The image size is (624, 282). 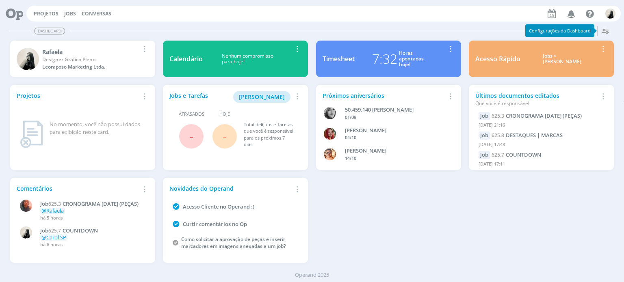 I want to click on a: Job625.7COUNTDOWN, so click(x=92, y=231).